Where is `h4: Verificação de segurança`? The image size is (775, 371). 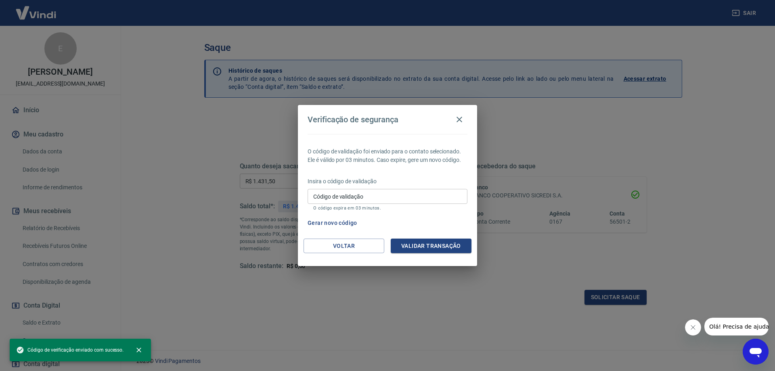 h4: Verificação de segurança is located at coordinates (353, 119).